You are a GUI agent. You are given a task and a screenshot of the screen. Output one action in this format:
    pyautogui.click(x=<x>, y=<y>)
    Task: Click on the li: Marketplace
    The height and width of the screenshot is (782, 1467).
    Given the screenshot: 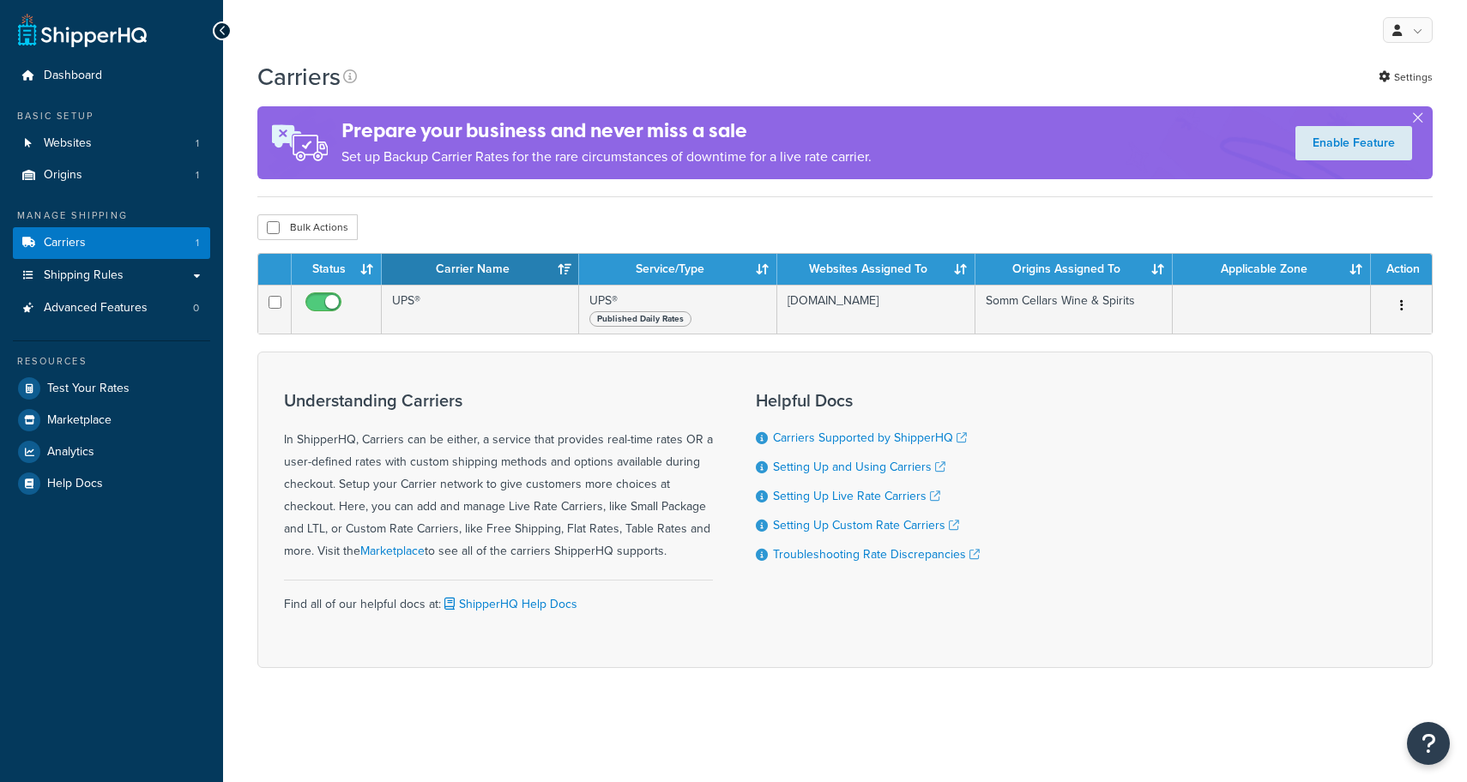 What is the action you would take?
    pyautogui.click(x=111, y=420)
    